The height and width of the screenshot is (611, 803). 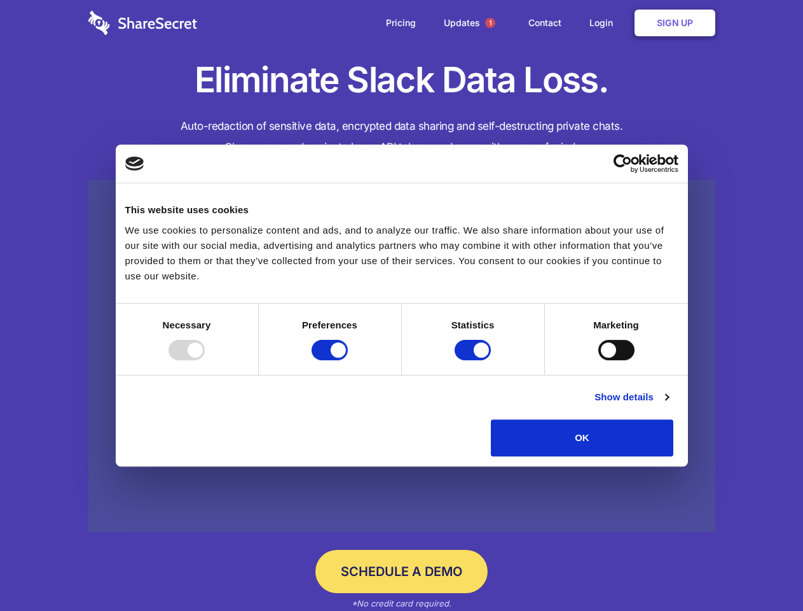 What do you see at coordinates (582, 438) in the screenshot?
I see `button: OK` at bounding box center [582, 438].